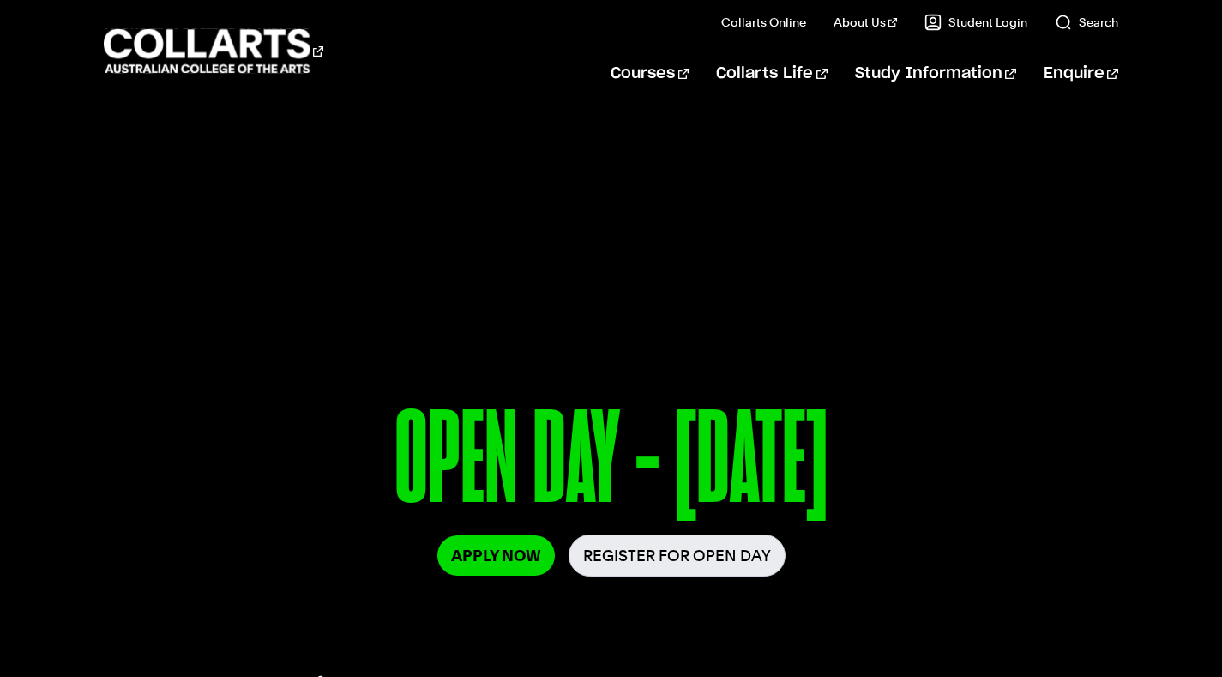 The image size is (1222, 677). What do you see at coordinates (1081, 74) in the screenshot?
I see `a: Enquire` at bounding box center [1081, 74].